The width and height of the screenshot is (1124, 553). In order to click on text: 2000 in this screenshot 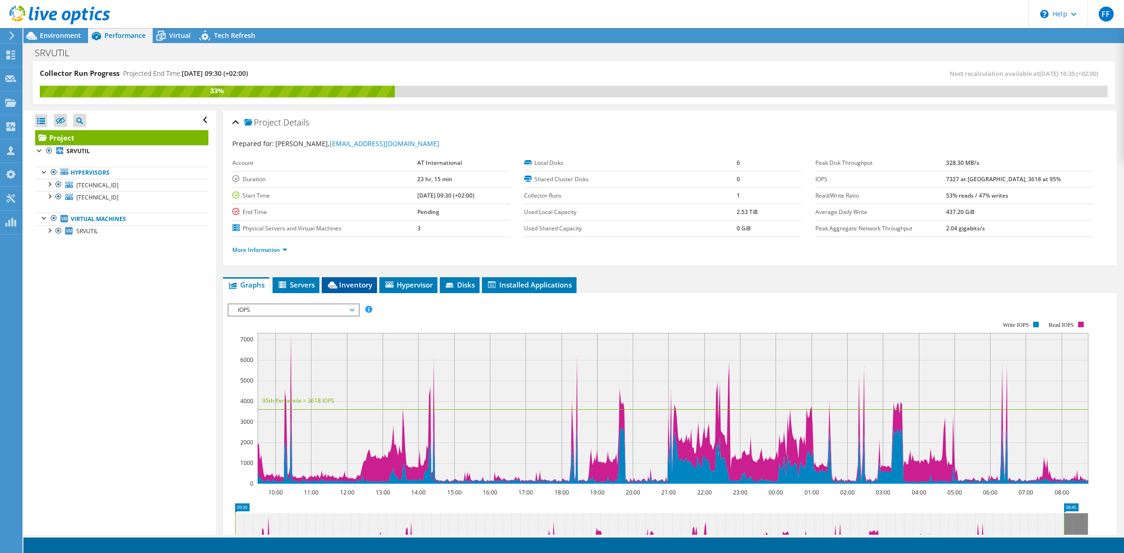, I will do `click(247, 442)`.